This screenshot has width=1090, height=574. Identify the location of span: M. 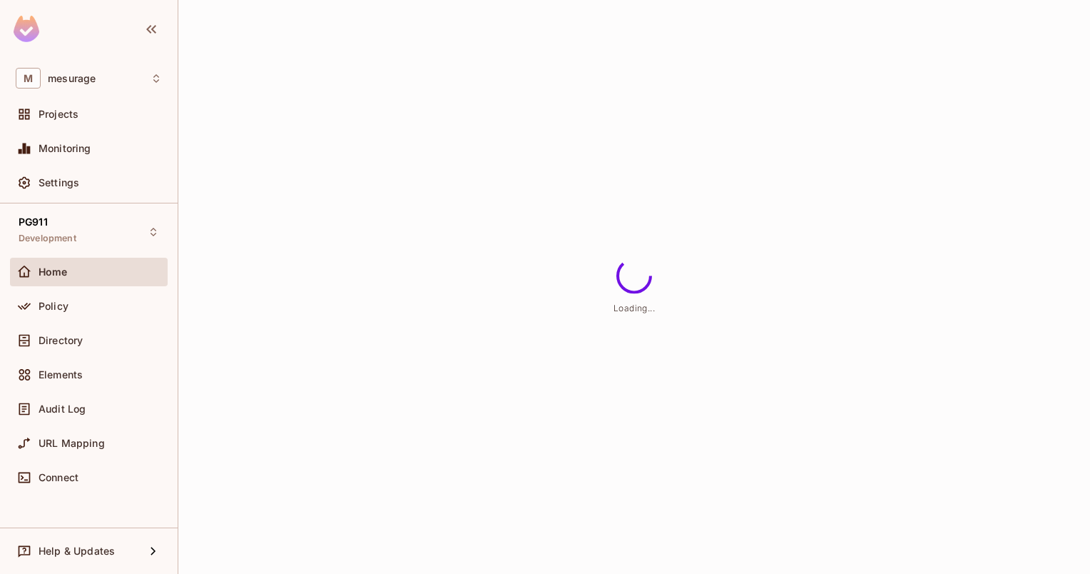
(28, 78).